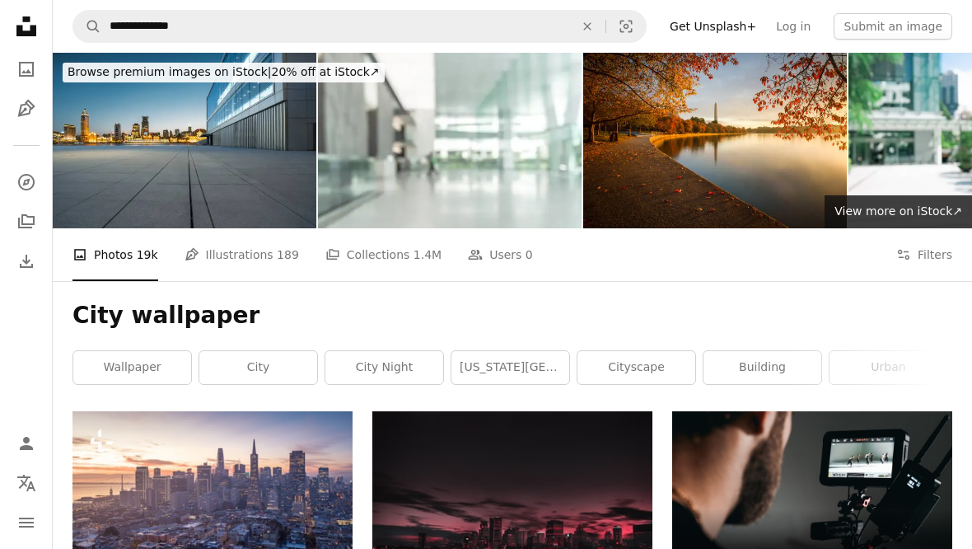 The image size is (972, 549). Describe the element at coordinates (450, 140) in the screenshot. I see `img: Blurred business office building lobby or hotel blur background interior view toward reception ha...` at that location.